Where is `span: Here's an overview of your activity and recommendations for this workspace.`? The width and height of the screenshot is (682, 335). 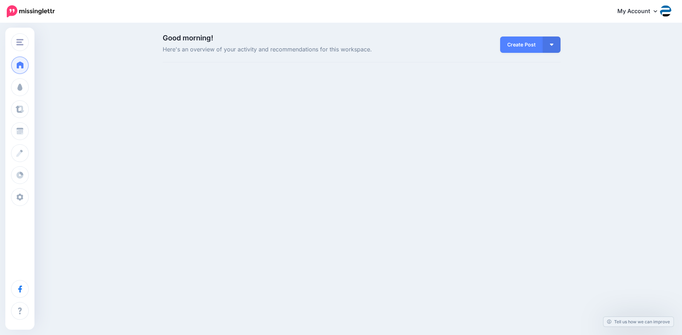 span: Here's an overview of your activity and recommendations for this workspace. is located at coordinates (293, 50).